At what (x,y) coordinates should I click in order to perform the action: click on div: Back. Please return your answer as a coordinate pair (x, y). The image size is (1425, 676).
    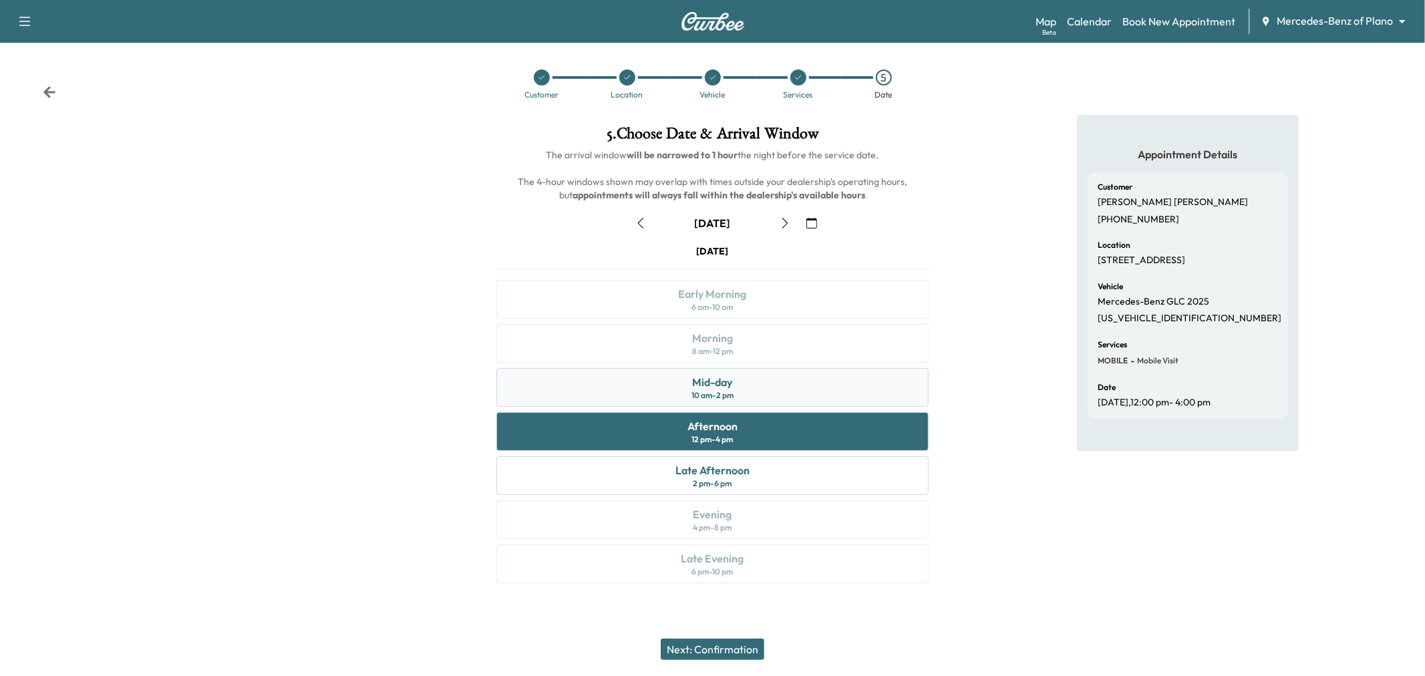
    Looking at the image, I should click on (49, 92).